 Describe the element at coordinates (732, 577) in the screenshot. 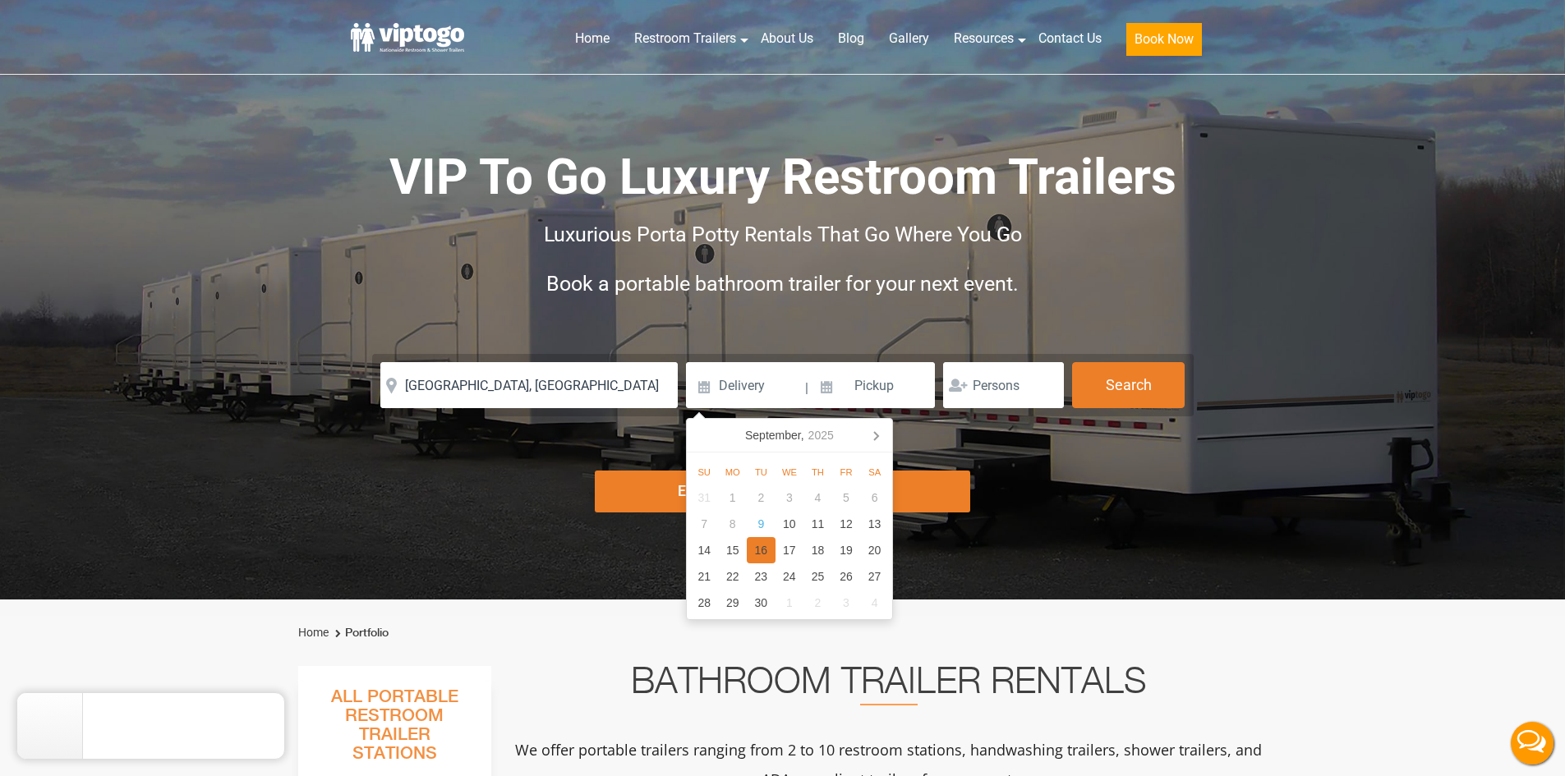

I see `div: 22` at that location.